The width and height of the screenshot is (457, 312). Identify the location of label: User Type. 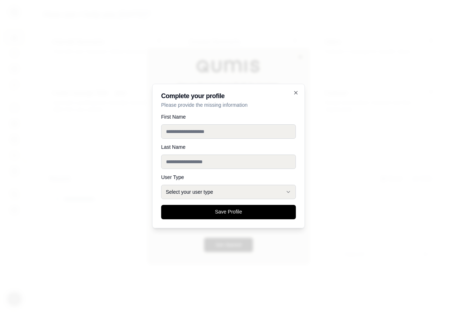
(228, 177).